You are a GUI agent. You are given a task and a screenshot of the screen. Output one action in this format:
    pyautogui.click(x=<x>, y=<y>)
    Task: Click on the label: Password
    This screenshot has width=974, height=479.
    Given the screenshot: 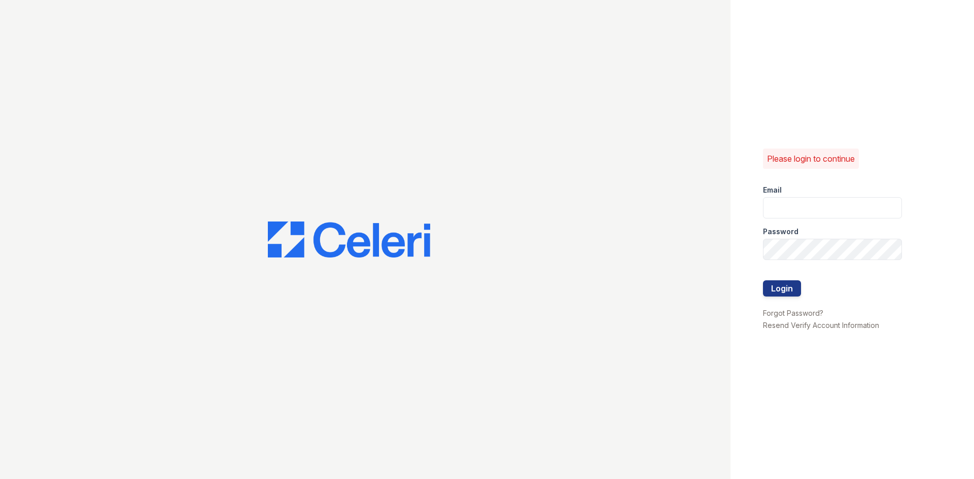 What is the action you would take?
    pyautogui.click(x=781, y=232)
    